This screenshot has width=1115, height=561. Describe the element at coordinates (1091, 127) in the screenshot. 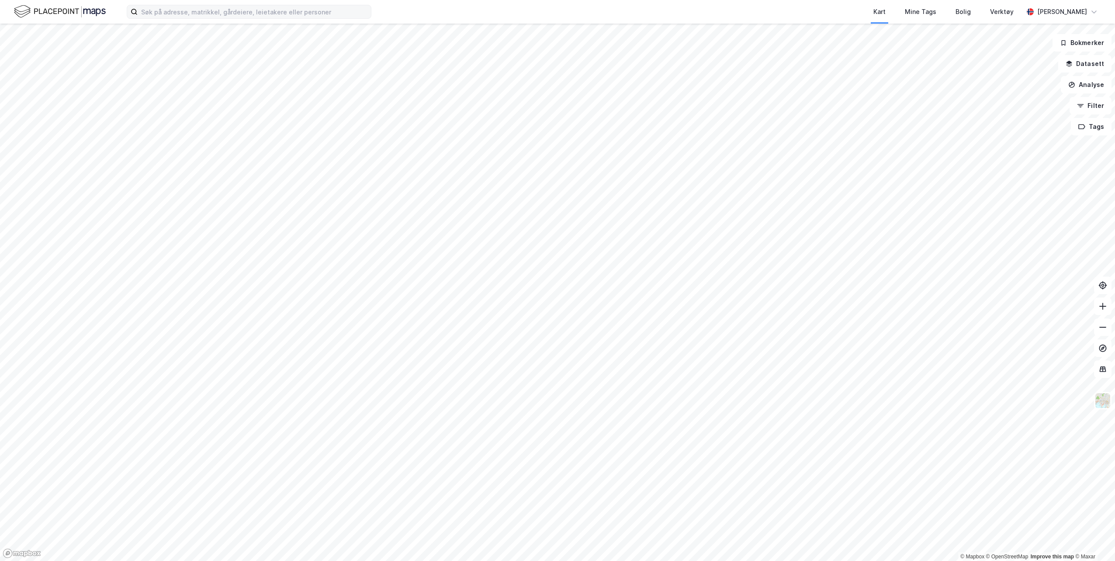

I see `button: Tags` at that location.